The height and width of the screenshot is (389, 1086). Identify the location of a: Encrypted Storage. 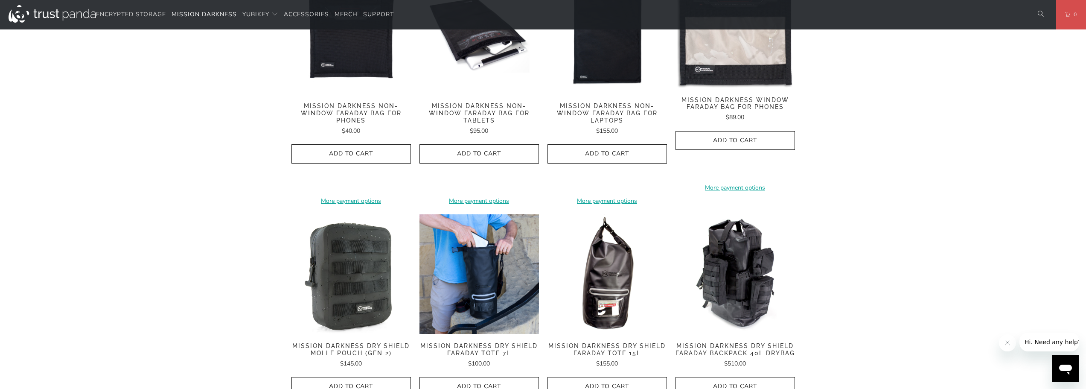
(131, 15).